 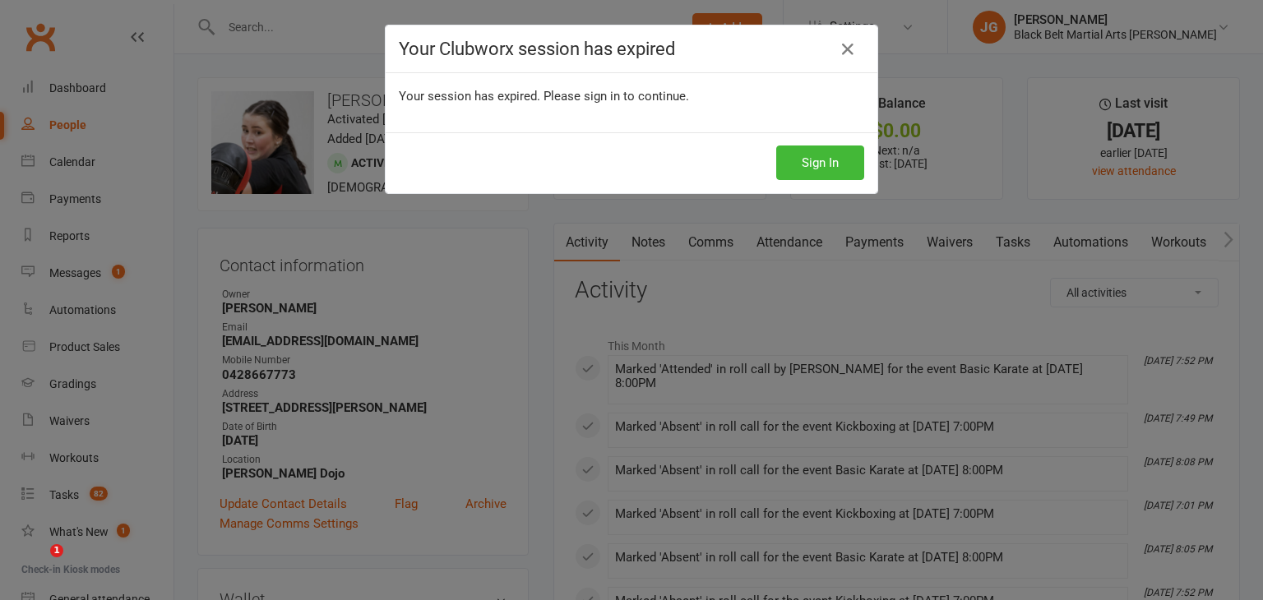 What do you see at coordinates (57, 551) in the screenshot?
I see `span: 1` at bounding box center [57, 551].